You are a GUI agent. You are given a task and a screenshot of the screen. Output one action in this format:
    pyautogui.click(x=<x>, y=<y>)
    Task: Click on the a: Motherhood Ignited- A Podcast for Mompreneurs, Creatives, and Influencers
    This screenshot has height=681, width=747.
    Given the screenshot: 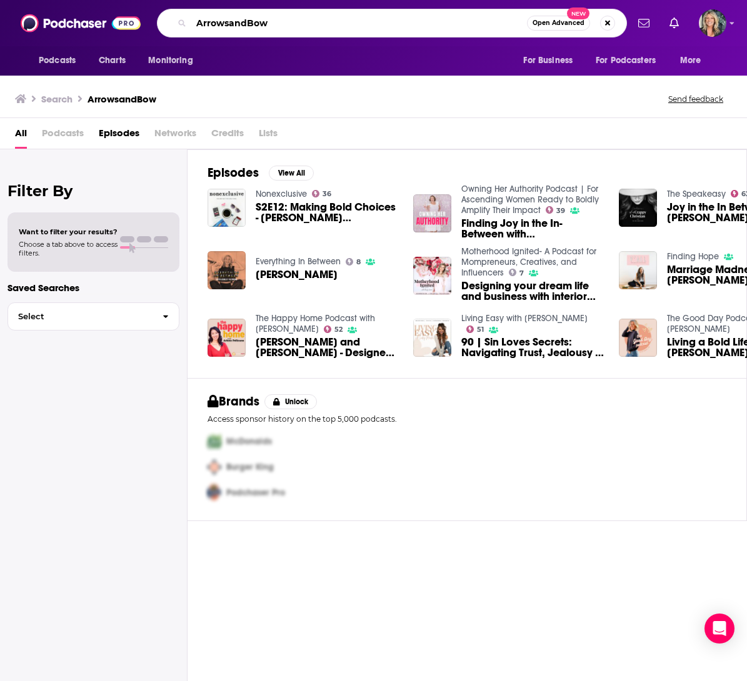 What is the action you would take?
    pyautogui.click(x=529, y=262)
    